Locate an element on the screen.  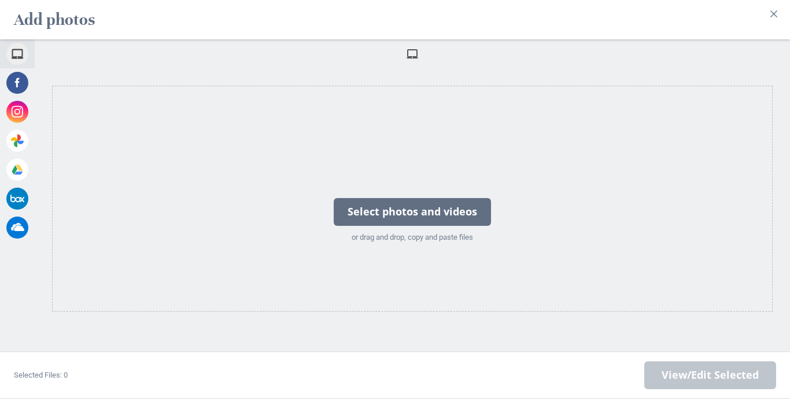
span: Next is located at coordinates (710, 375).